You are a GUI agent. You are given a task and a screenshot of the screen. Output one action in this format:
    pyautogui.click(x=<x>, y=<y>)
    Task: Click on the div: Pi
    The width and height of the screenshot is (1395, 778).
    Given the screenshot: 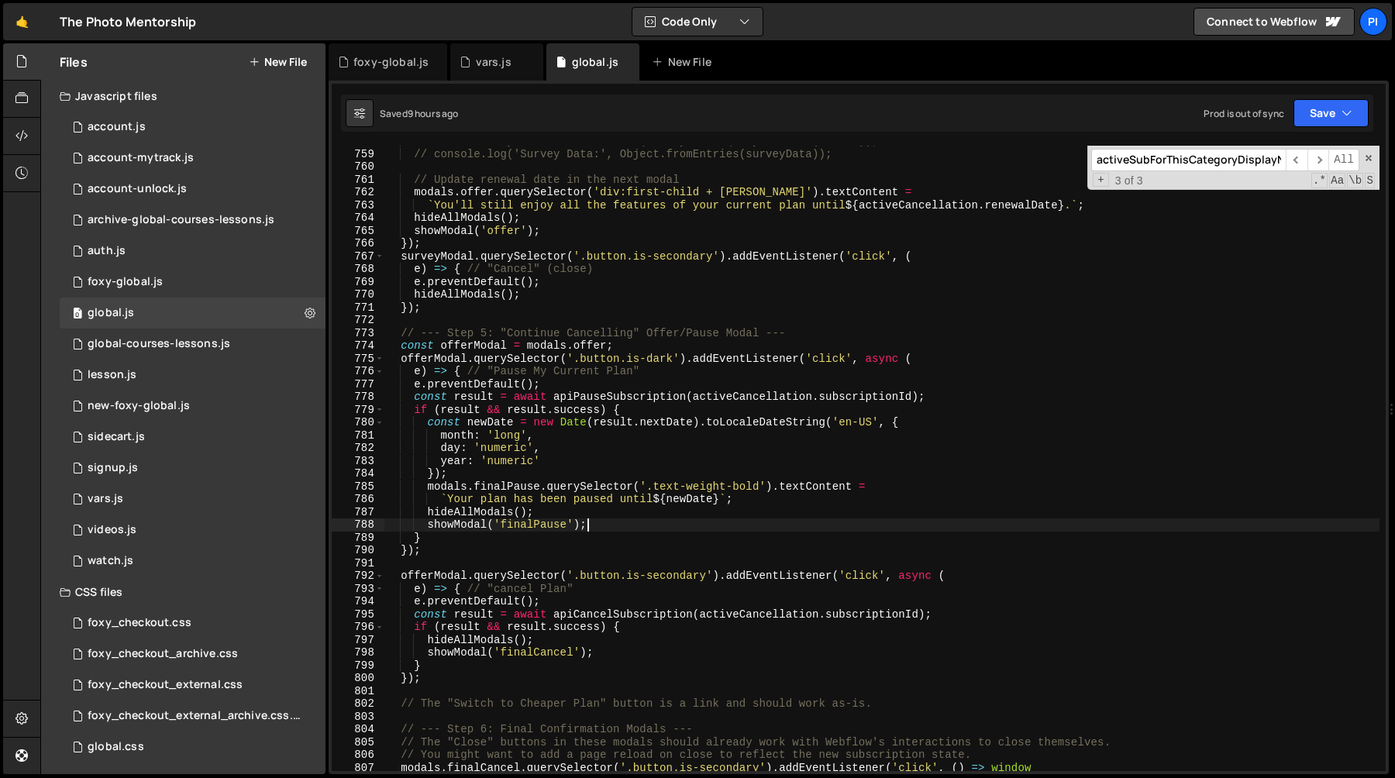 What is the action you would take?
    pyautogui.click(x=1373, y=22)
    